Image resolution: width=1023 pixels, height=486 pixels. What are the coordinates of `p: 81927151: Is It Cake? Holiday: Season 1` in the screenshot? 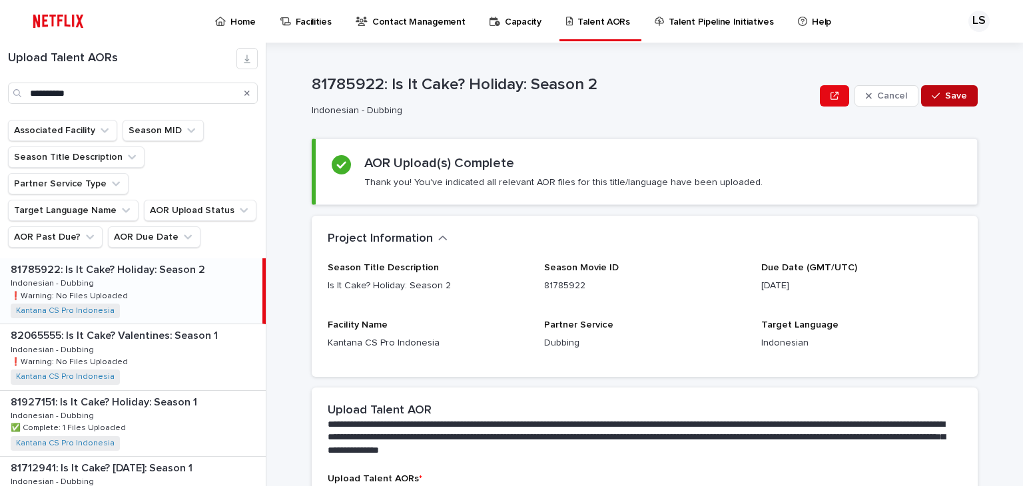 It's located at (105, 401).